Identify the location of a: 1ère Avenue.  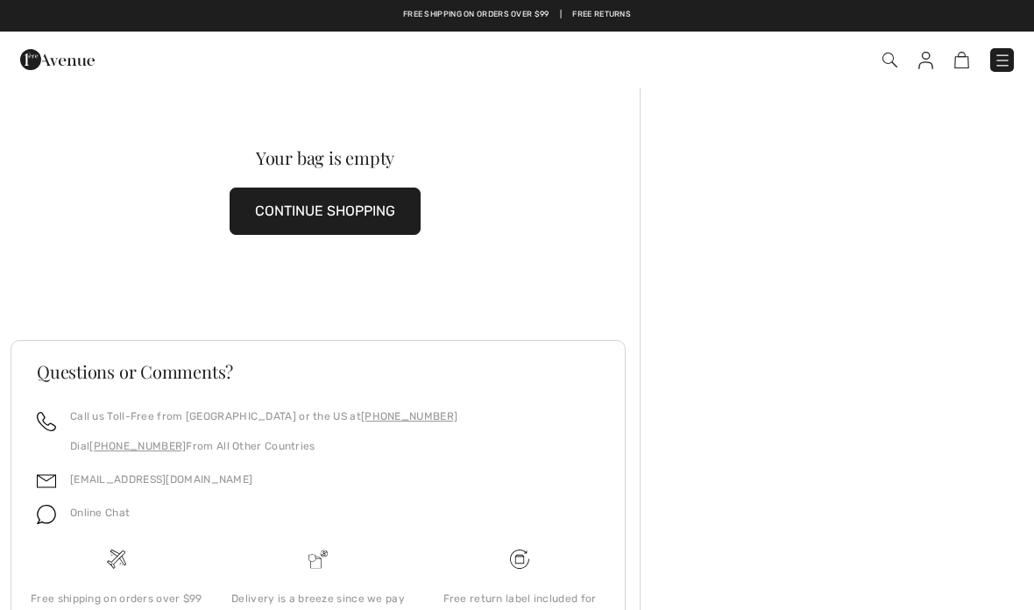
(57, 58).